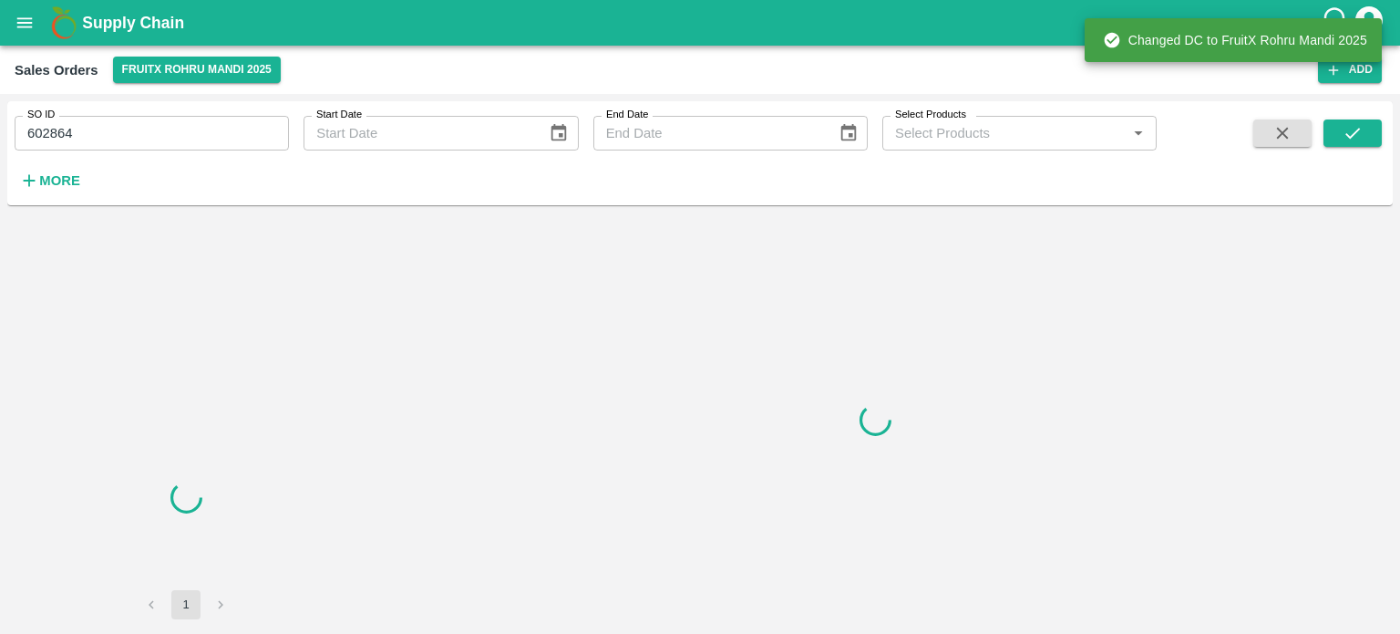  What do you see at coordinates (701, 23) in the screenshot?
I see `a: Supply Chain` at bounding box center [701, 23].